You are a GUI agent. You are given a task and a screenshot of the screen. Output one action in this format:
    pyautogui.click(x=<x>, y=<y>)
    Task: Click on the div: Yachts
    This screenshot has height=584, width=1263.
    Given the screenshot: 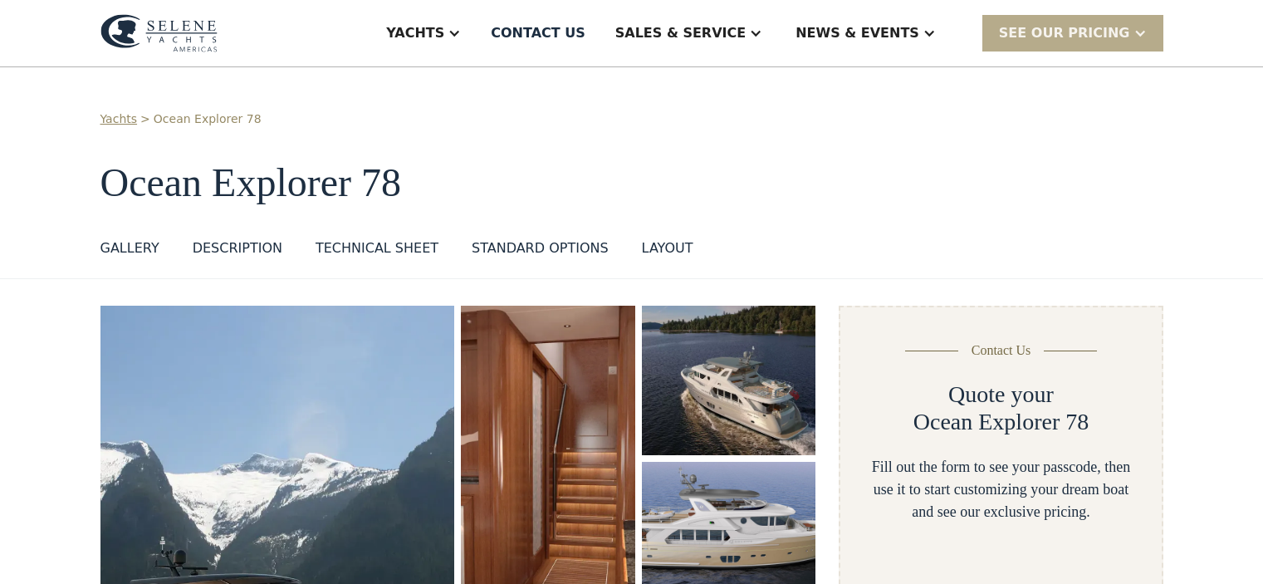 What is the action you would take?
    pyautogui.click(x=415, y=33)
    